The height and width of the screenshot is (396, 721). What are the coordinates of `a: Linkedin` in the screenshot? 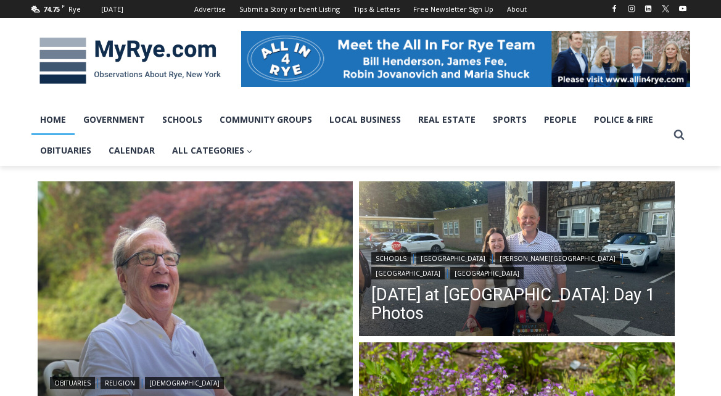 It's located at (648, 9).